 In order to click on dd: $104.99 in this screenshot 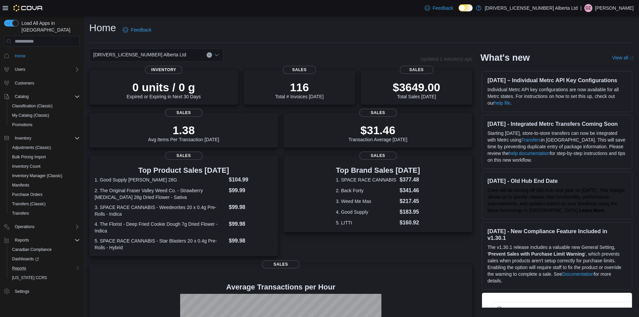, I will do `click(251, 180)`.